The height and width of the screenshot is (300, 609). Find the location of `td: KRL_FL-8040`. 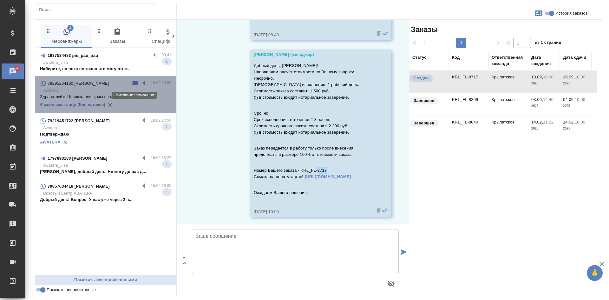

td: KRL_FL-8040 is located at coordinates (468, 127).